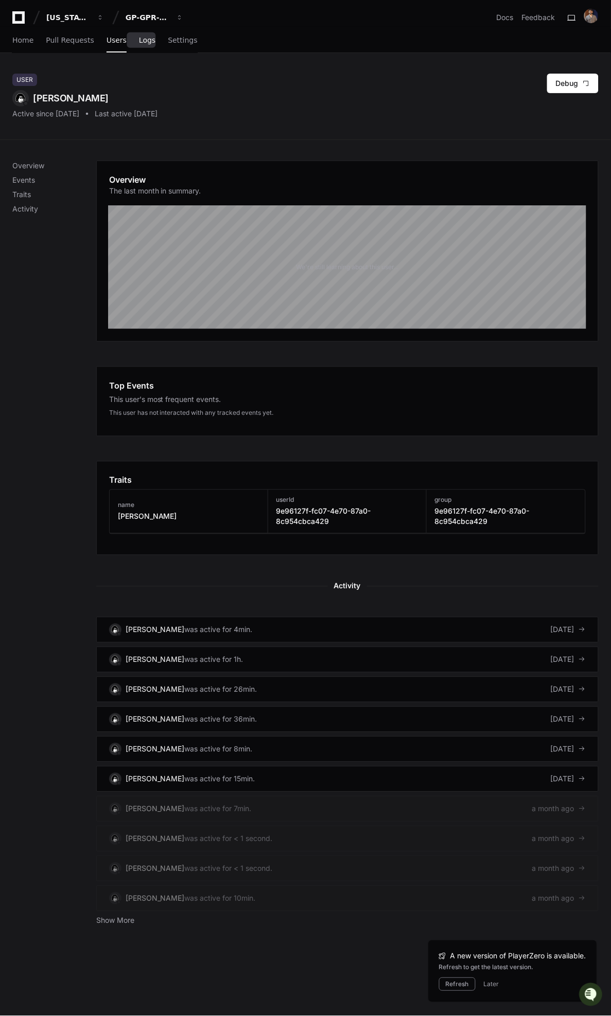 The width and height of the screenshot is (611, 1016). Describe the element at coordinates (220, 898) in the screenshot. I see `div: was active for 10min.` at that location.